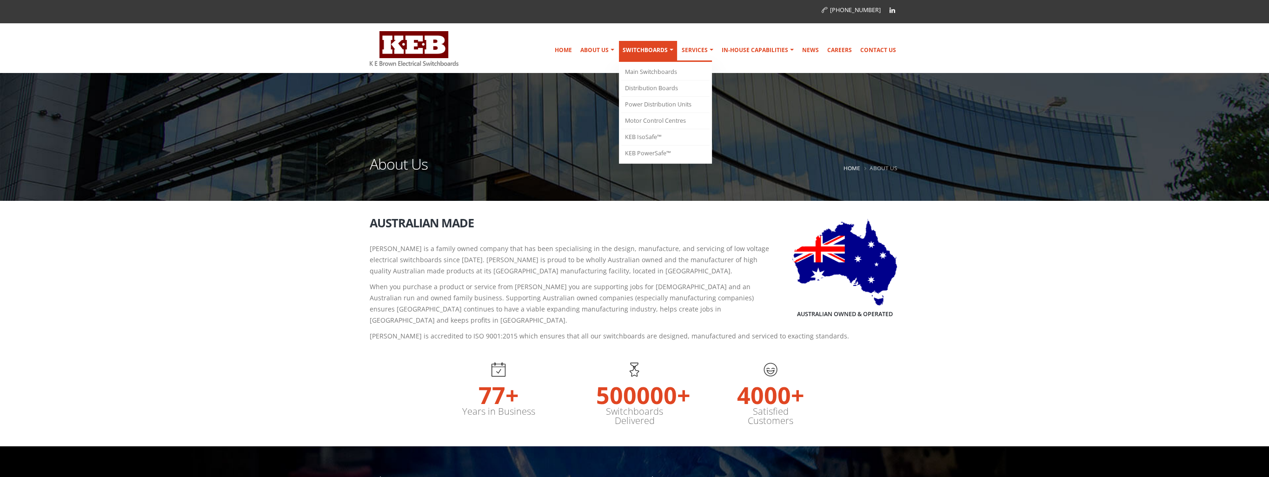 The height and width of the screenshot is (477, 1269). I want to click on strong: 77+, so click(499, 392).